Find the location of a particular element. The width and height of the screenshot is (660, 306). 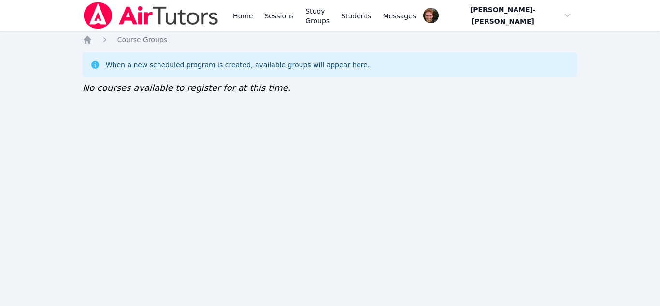

img: Air Tutors is located at coordinates (151, 15).